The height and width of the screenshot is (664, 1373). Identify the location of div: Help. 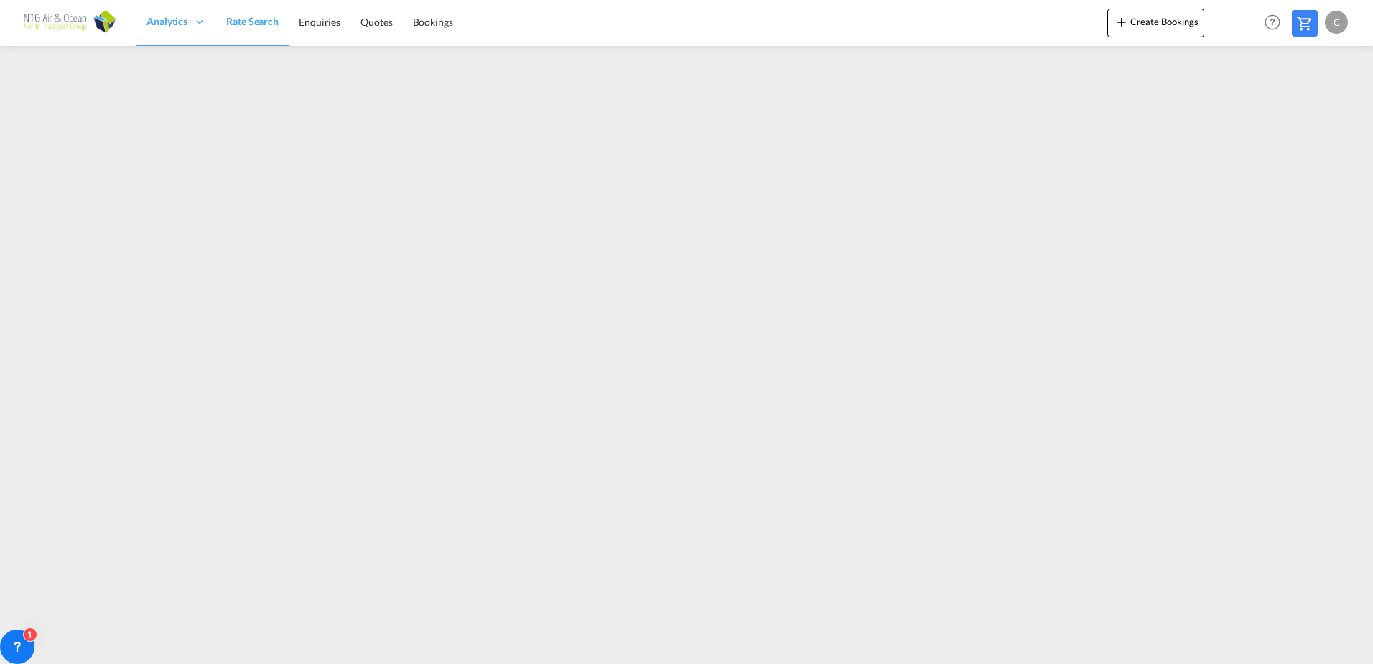
(1276, 23).